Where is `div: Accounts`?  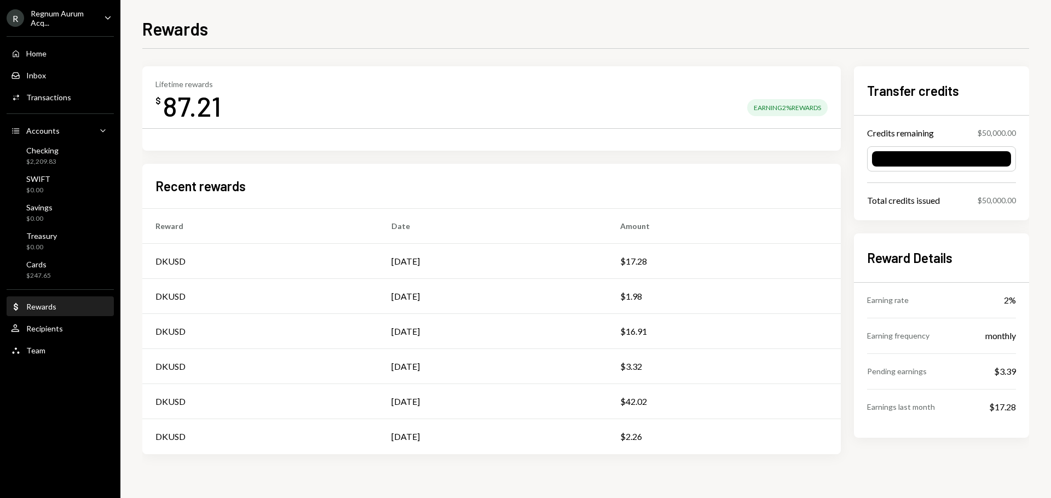
div: Accounts is located at coordinates (43, 130).